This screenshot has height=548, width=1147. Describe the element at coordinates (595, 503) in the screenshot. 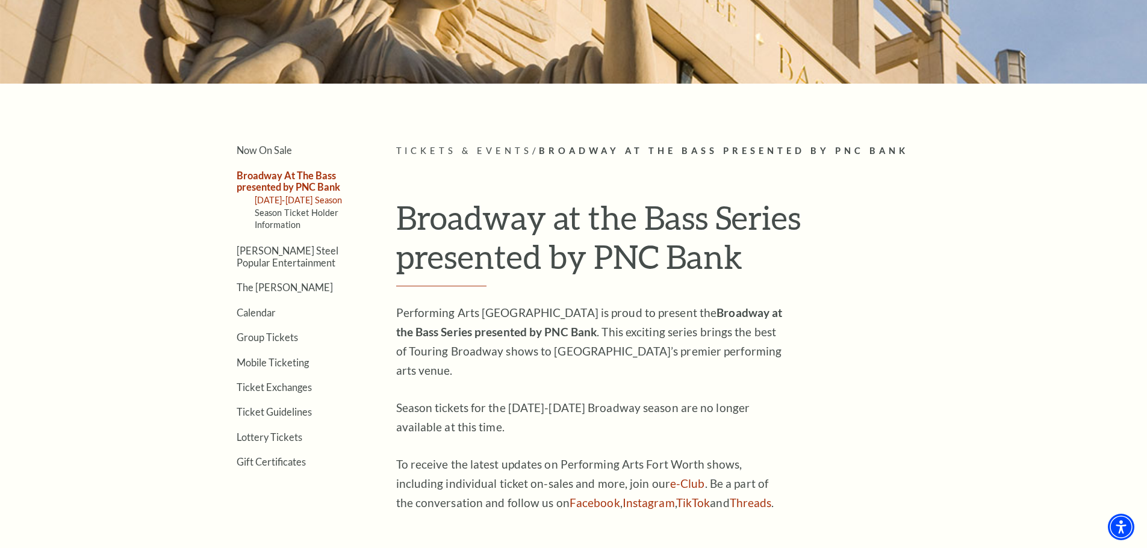

I see `a: Facebook - open in a new tab` at that location.